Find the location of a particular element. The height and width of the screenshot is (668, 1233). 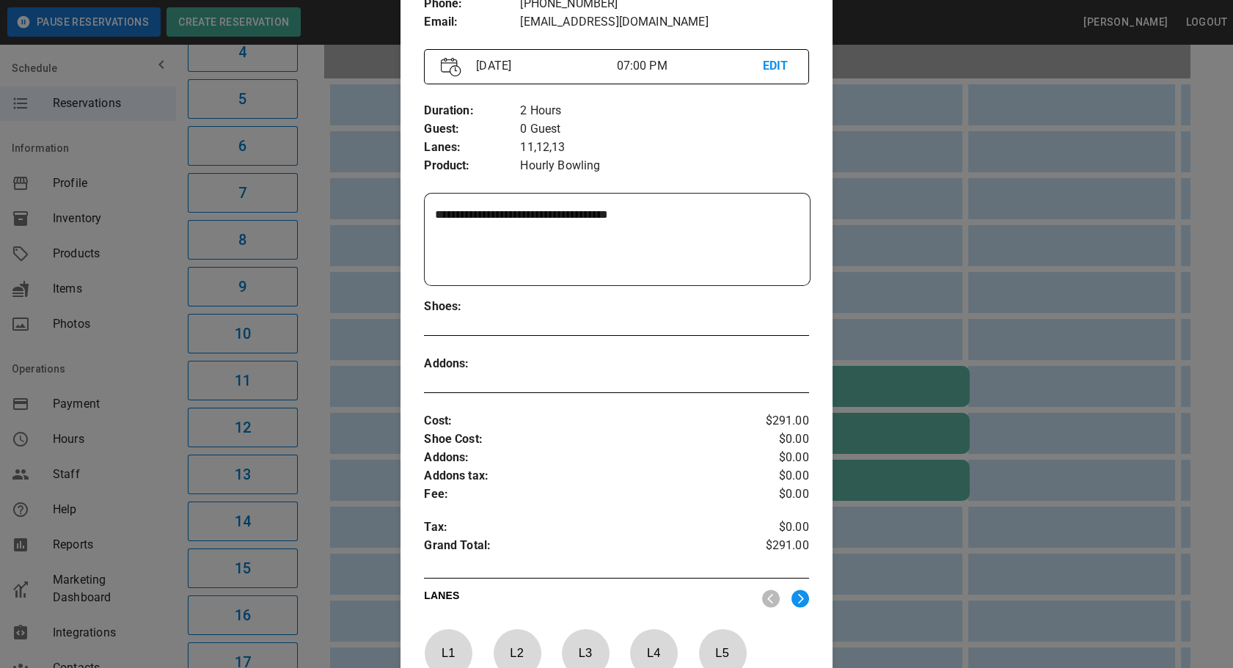

img: right.svg is located at coordinates (800, 599).